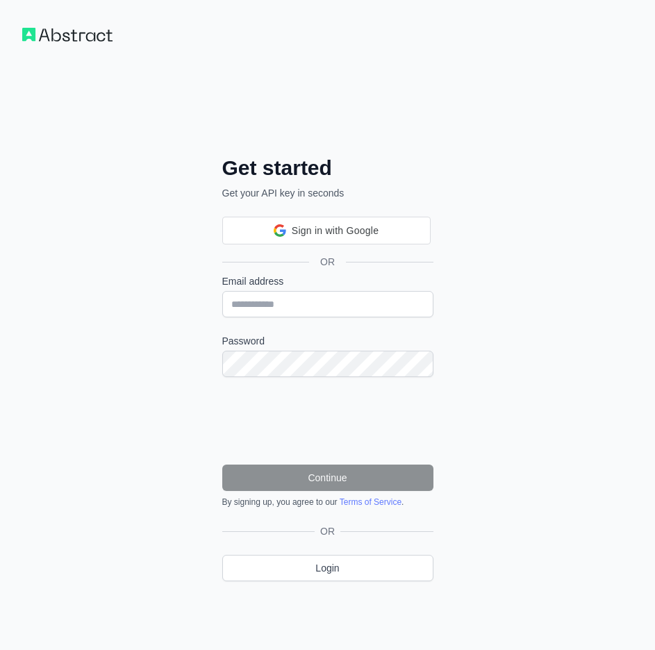 This screenshot has height=650, width=655. Describe the element at coordinates (328, 568) in the screenshot. I see `a: Login` at that location.